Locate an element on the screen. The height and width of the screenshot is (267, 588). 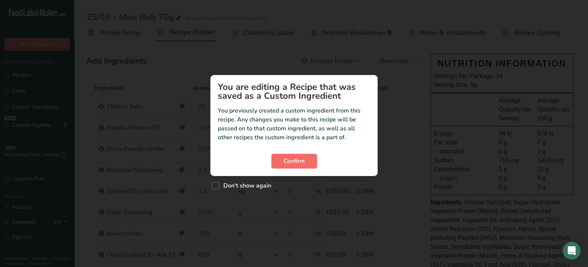
span: Confirm is located at coordinates (294, 161).